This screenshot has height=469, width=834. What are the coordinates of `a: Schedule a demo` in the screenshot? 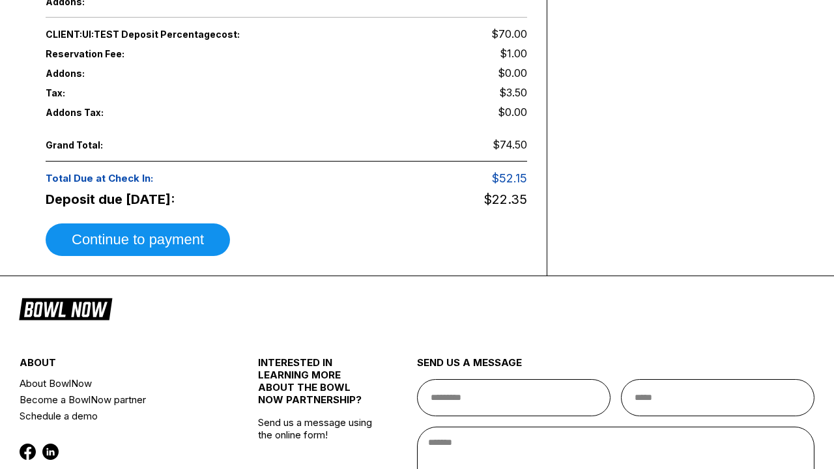 It's located at (119, 416).